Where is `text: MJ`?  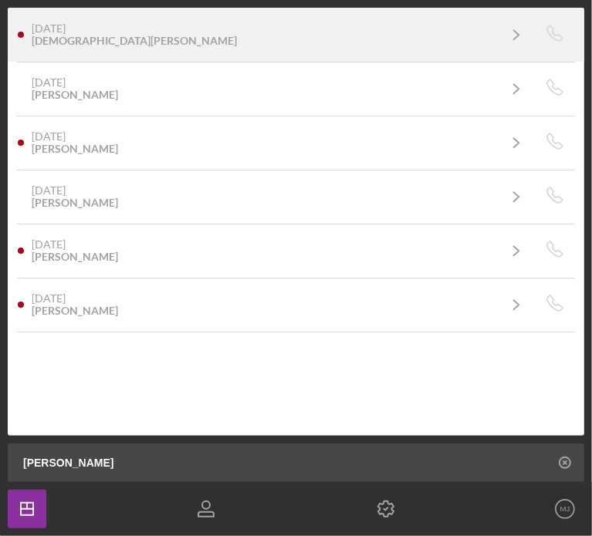 text: MJ is located at coordinates (565, 509).